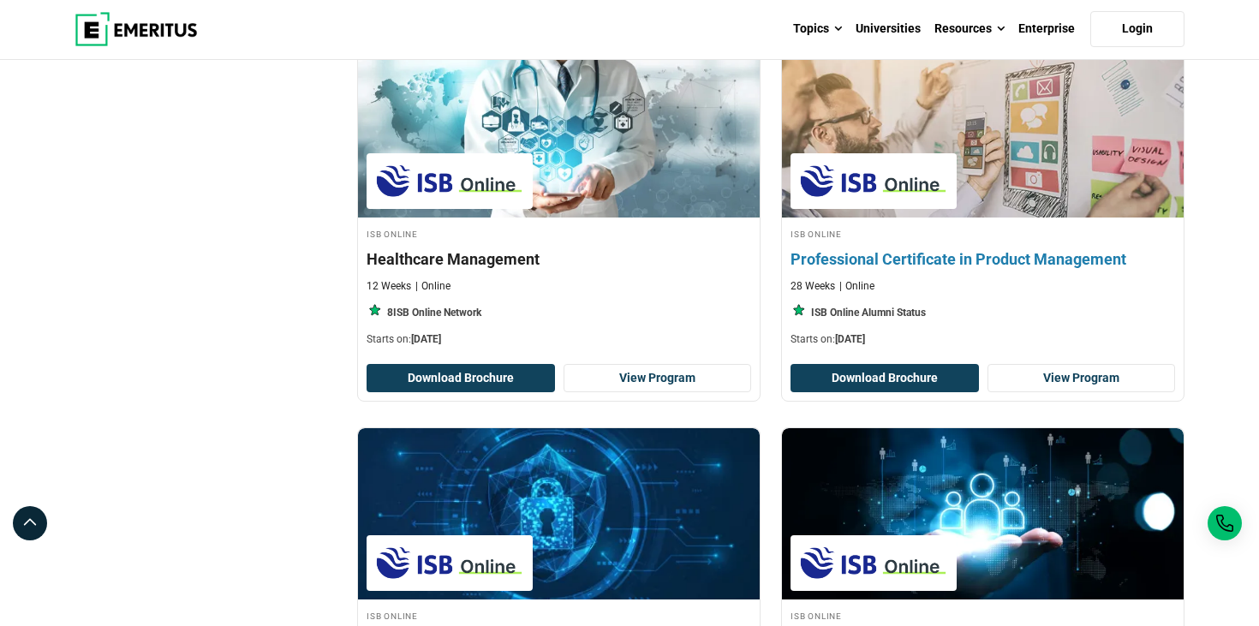  What do you see at coordinates (558, 200) in the screenshot?
I see `a: Healthcare Course by ISB Online - September 30, 2025 ISB Online ISB Online Healthcare Management ...` at bounding box center [558, 200].